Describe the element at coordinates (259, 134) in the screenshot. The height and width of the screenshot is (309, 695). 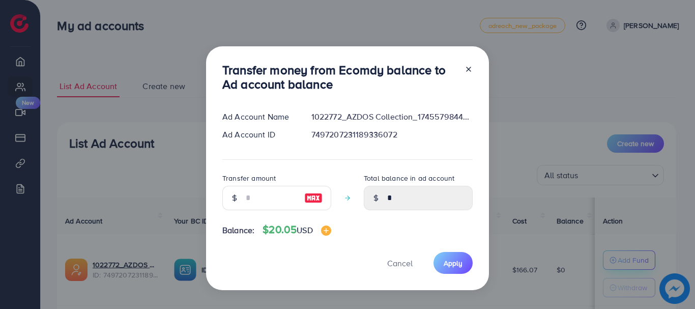
I see `div: Ad Account ID` at that location.